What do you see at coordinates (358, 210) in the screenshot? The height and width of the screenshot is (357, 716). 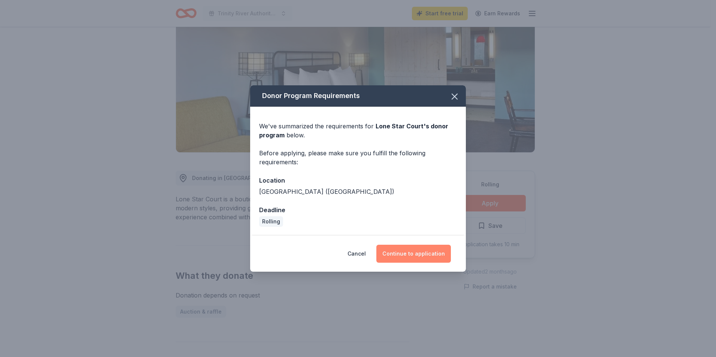 I see `div: Deadline` at bounding box center [358, 210].